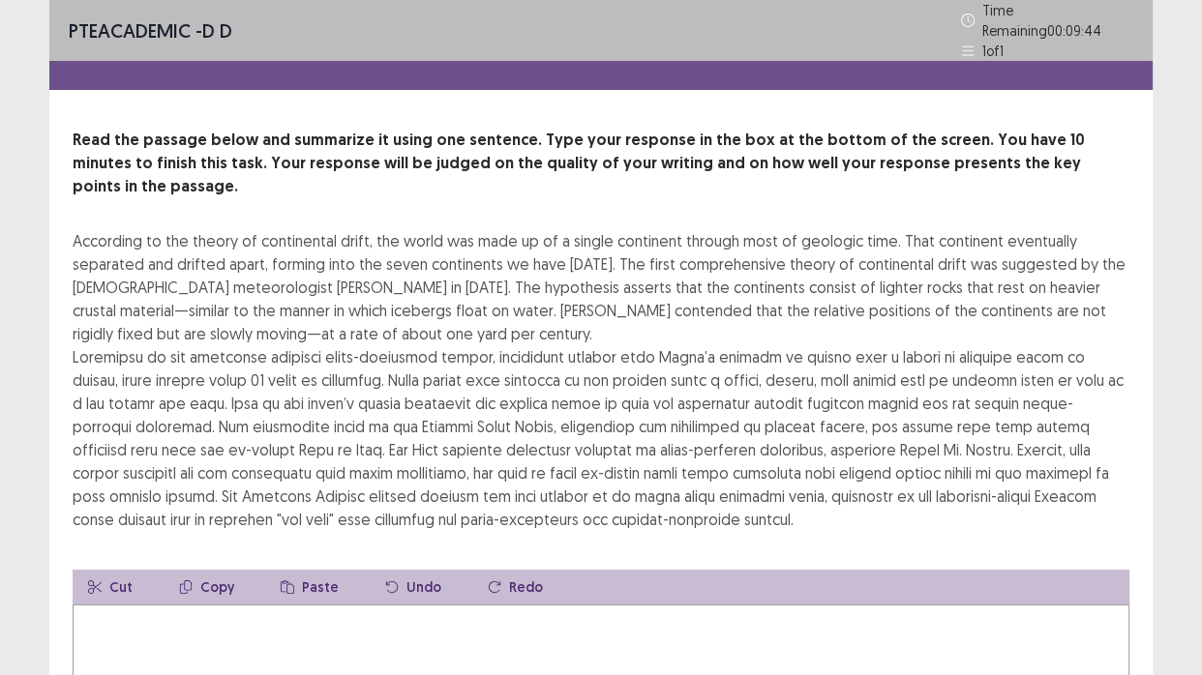 The height and width of the screenshot is (675, 1202). Describe the element at coordinates (601, 164) in the screenshot. I see `p: Read the passage below and summarize it using one sentence. Type your response in the box at the ...` at that location.